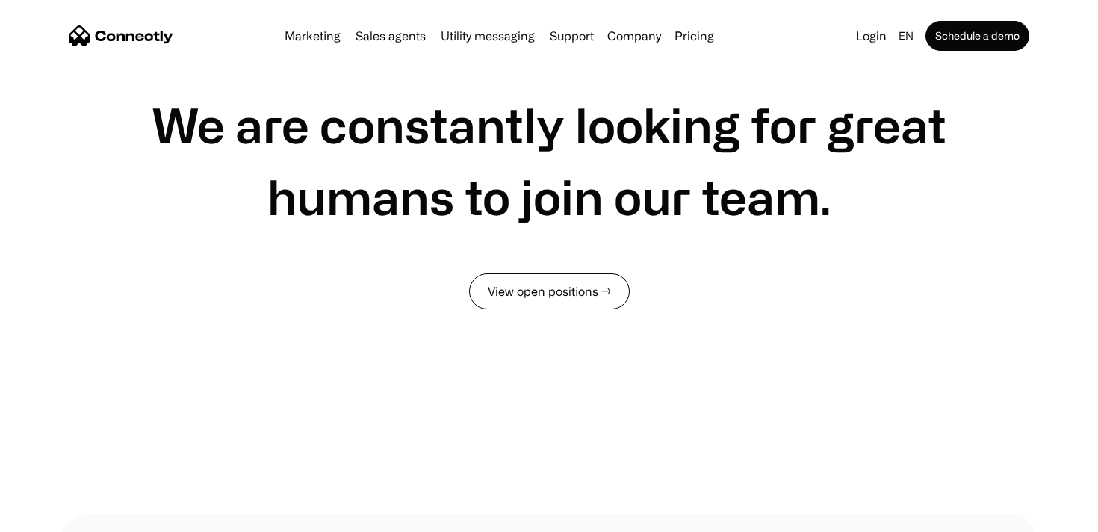  I want to click on a: home, so click(121, 36).